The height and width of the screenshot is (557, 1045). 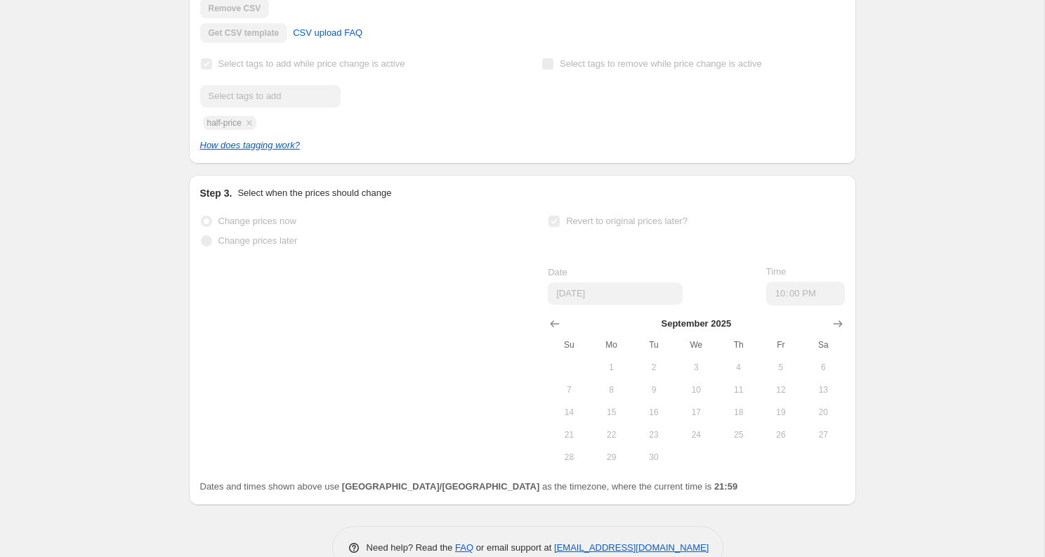 What do you see at coordinates (781, 412) in the screenshot?
I see `button: Friday September 19 2025` at bounding box center [781, 412].